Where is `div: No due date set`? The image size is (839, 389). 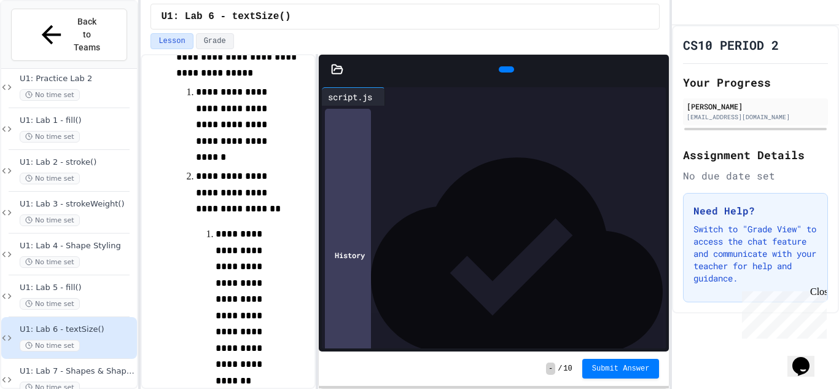
div: No due date set is located at coordinates (755, 176).